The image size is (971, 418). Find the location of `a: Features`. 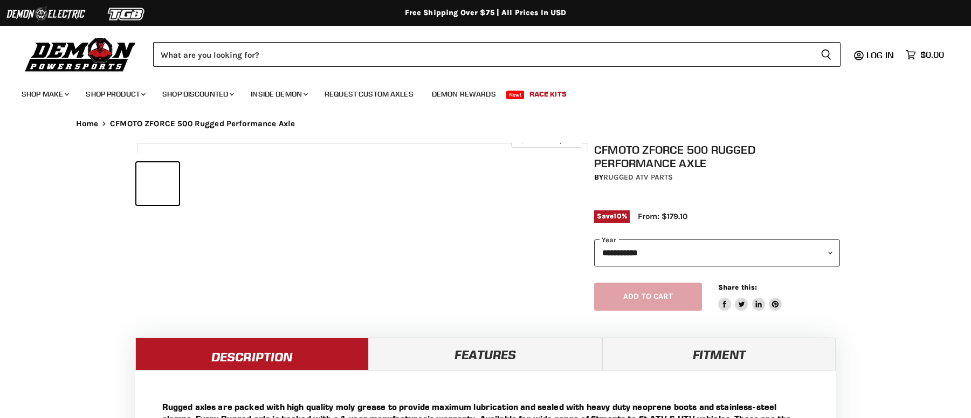

a: Features is located at coordinates (485, 354).